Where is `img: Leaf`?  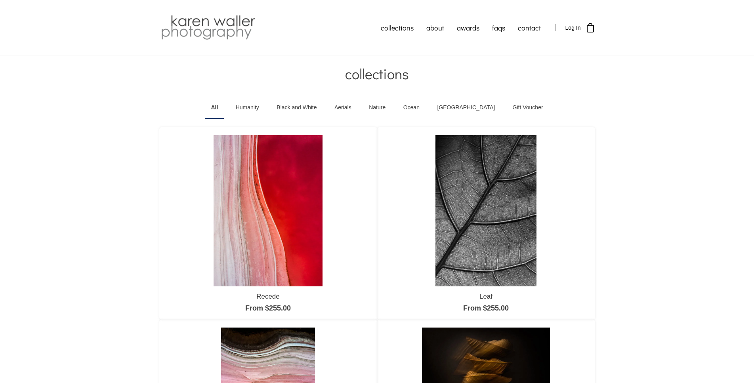
img: Leaf is located at coordinates (486, 211).